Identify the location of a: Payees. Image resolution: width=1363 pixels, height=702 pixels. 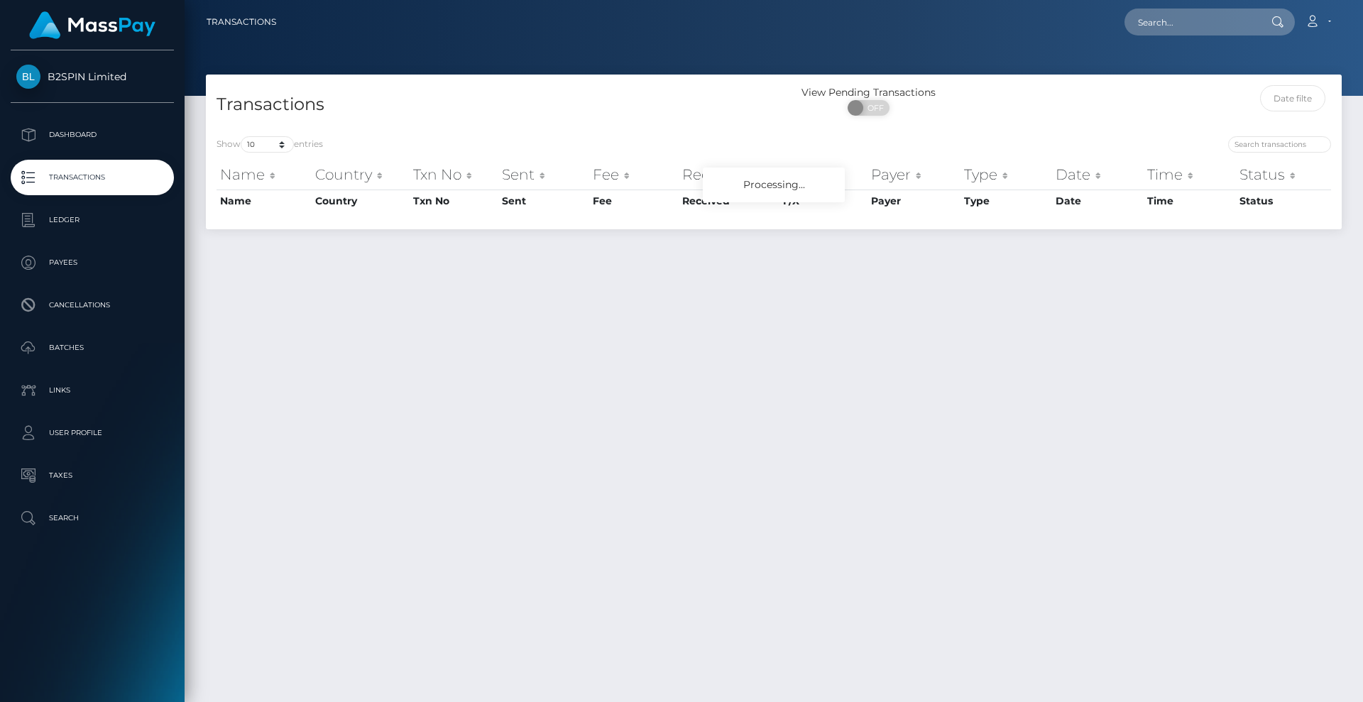
(92, 263).